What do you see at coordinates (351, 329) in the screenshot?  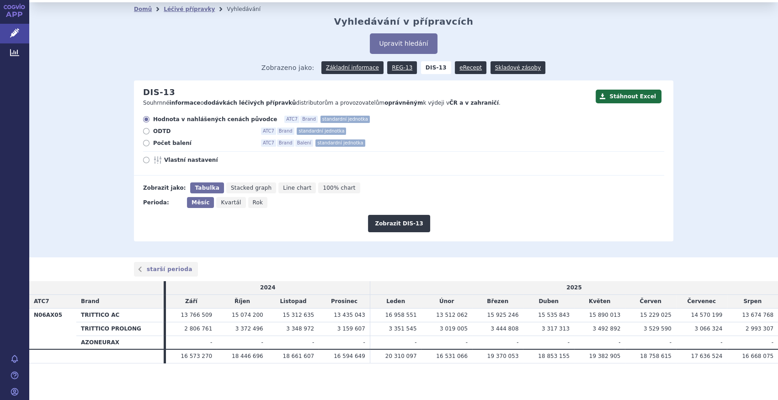 I see `span: 3 159 607` at bounding box center [351, 329].